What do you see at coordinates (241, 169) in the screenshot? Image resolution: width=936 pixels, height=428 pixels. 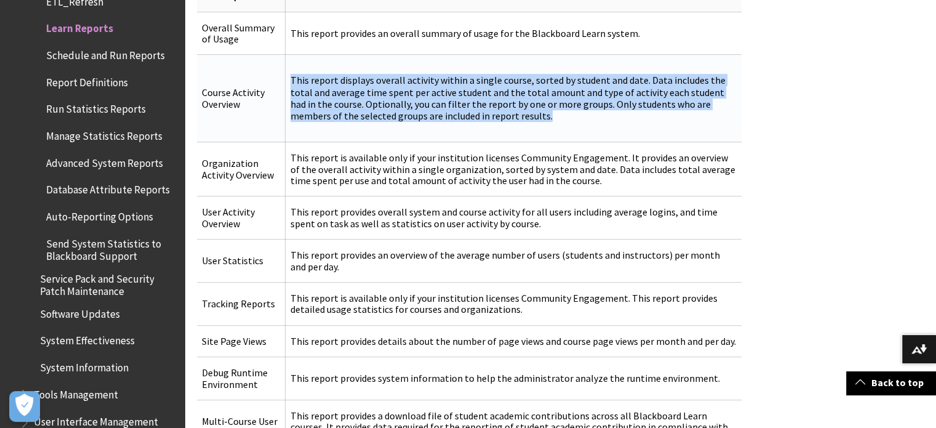 I see `td: Organization Activity Overview` at bounding box center [241, 169].